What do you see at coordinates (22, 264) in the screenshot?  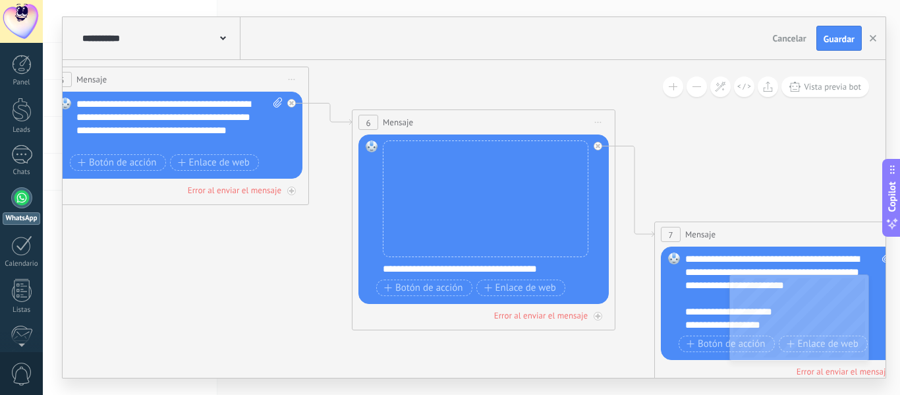 I see `div: Calendario` at bounding box center [22, 264].